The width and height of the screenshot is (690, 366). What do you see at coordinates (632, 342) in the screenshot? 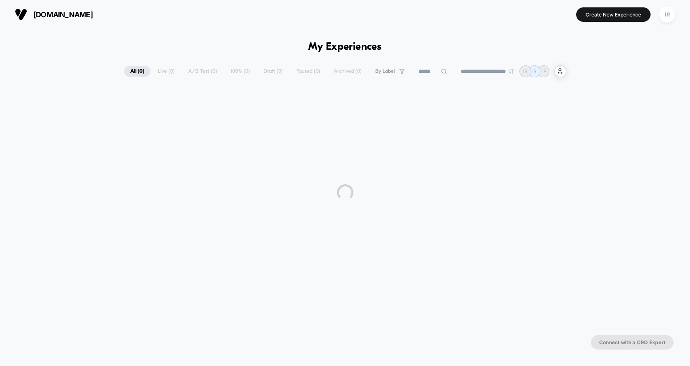
I see `button: Connect with a CRO Expert` at bounding box center [632, 342].